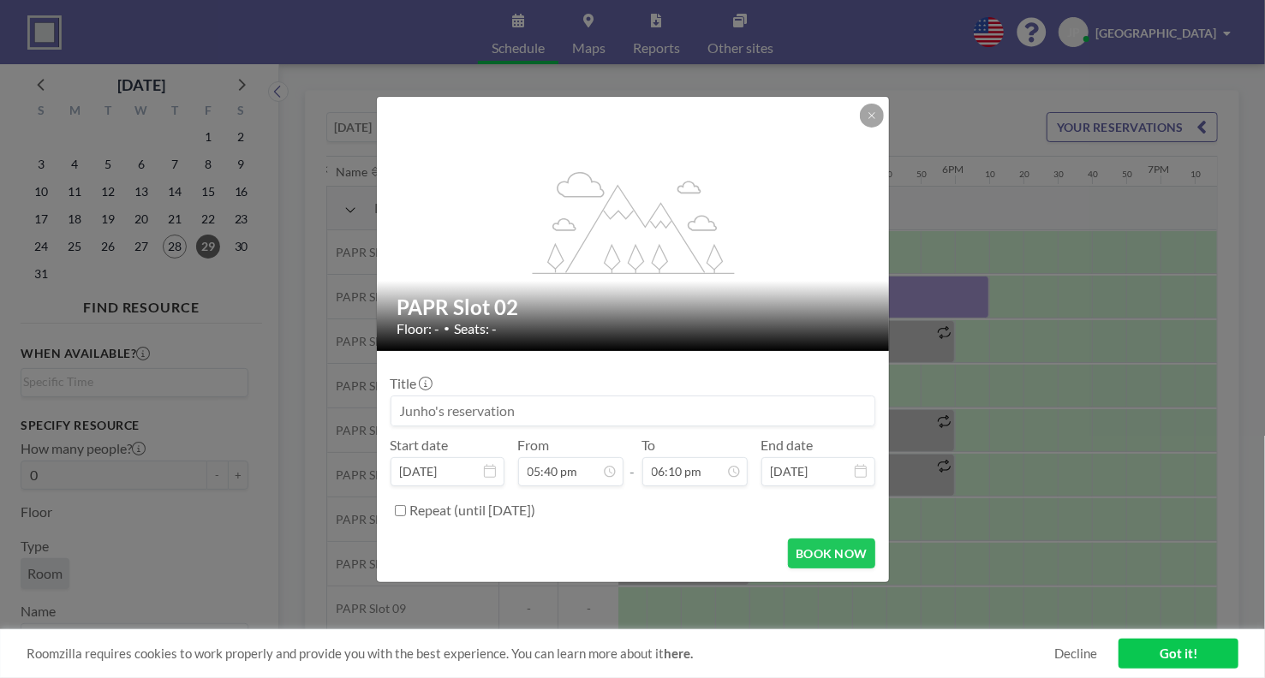  What do you see at coordinates (410, 384) in the screenshot?
I see `label: Title` at bounding box center [410, 384].